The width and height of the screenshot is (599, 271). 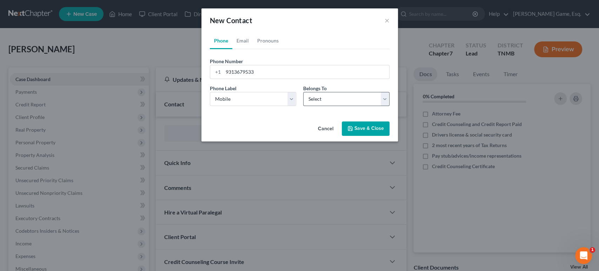 I want to click on span: New Contact, so click(x=231, y=20).